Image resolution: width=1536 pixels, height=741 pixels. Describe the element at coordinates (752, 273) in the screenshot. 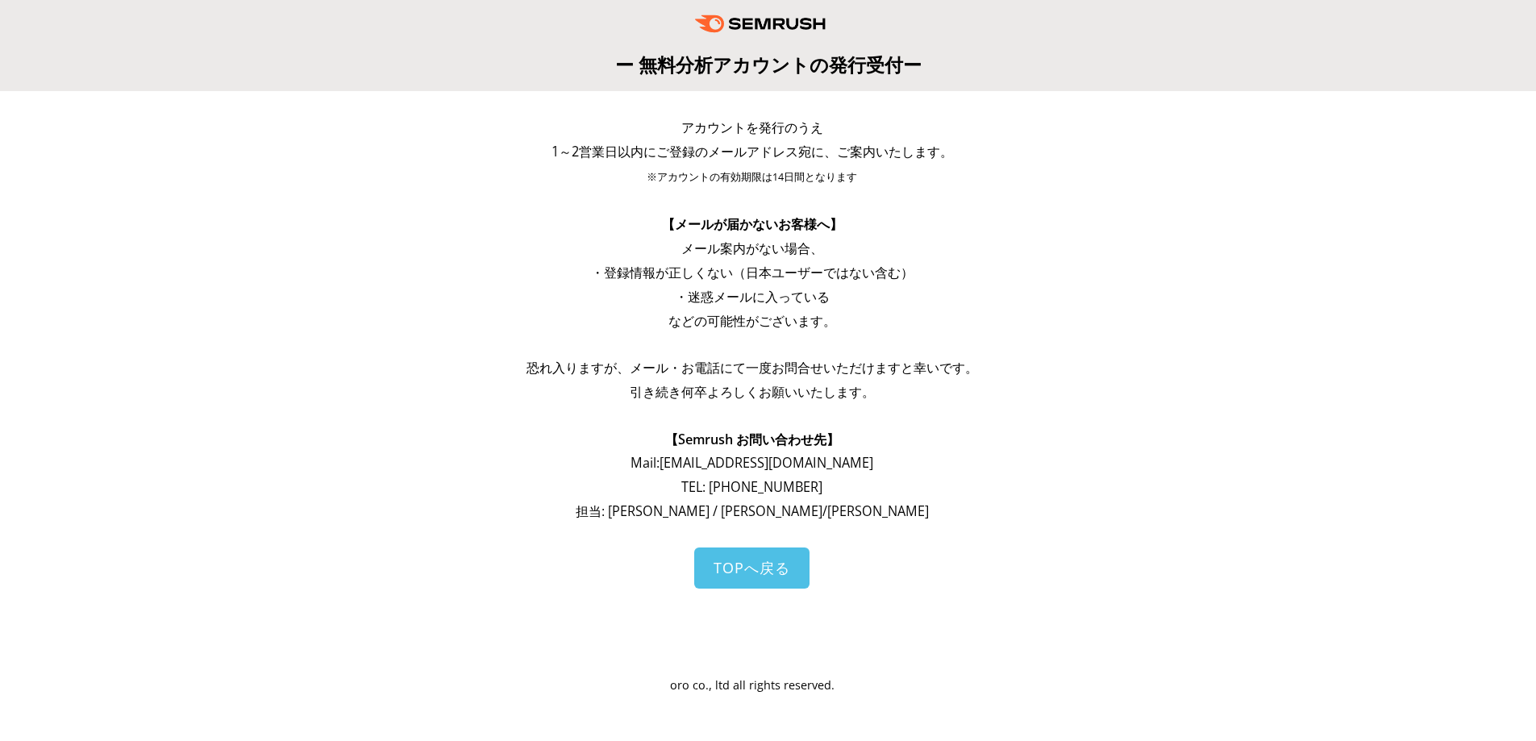

I see `span: ・登録情報が正しくない（日本ユーザーではない含む）` at that location.